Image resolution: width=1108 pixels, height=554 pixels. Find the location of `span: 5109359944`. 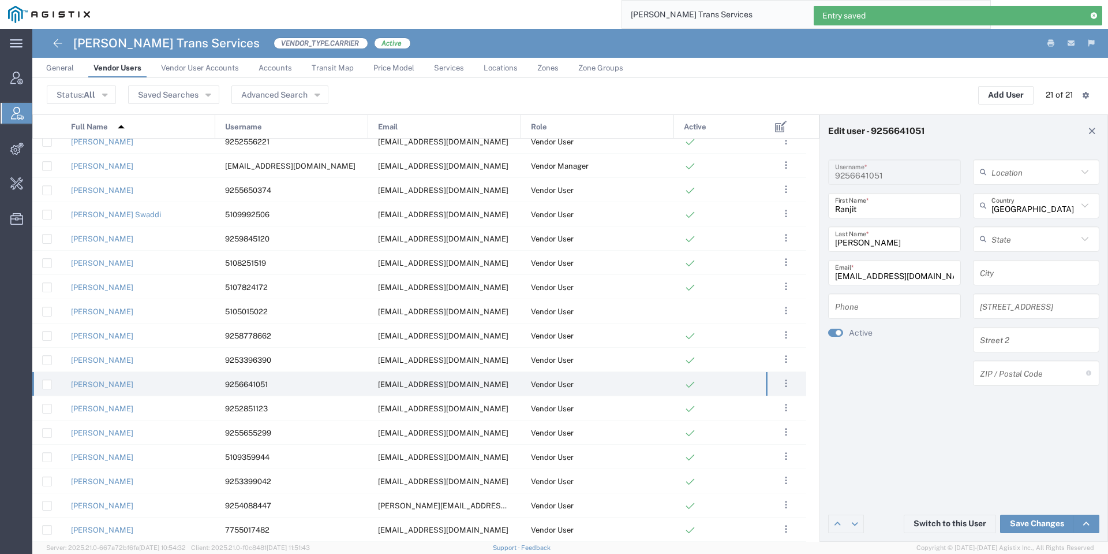

span: 5109359944 is located at coordinates (247, 457).